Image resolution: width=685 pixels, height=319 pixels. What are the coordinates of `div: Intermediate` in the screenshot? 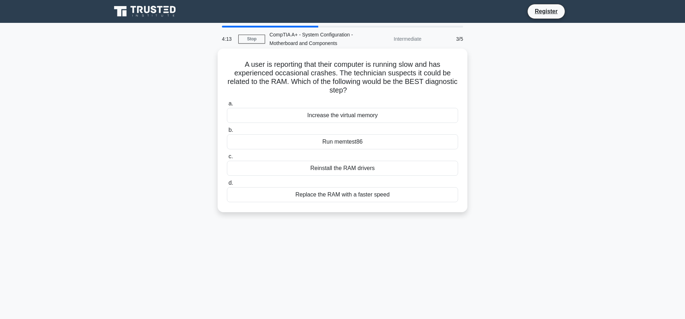 It's located at (394, 39).